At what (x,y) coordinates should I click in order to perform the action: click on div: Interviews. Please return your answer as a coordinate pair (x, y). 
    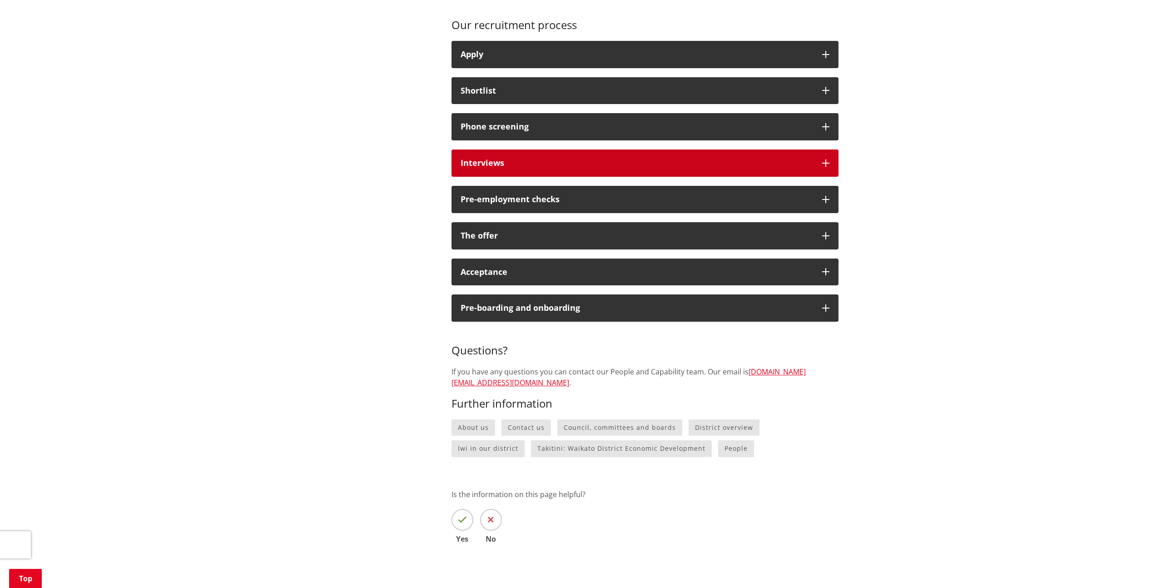
    Looking at the image, I should click on (637, 163).